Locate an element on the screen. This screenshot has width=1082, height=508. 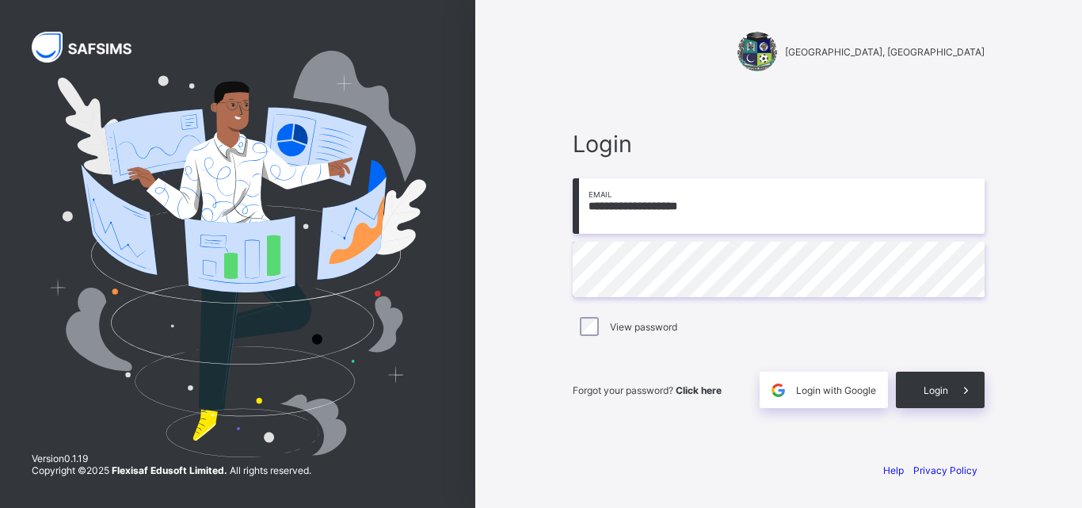
a: Help is located at coordinates (894, 470).